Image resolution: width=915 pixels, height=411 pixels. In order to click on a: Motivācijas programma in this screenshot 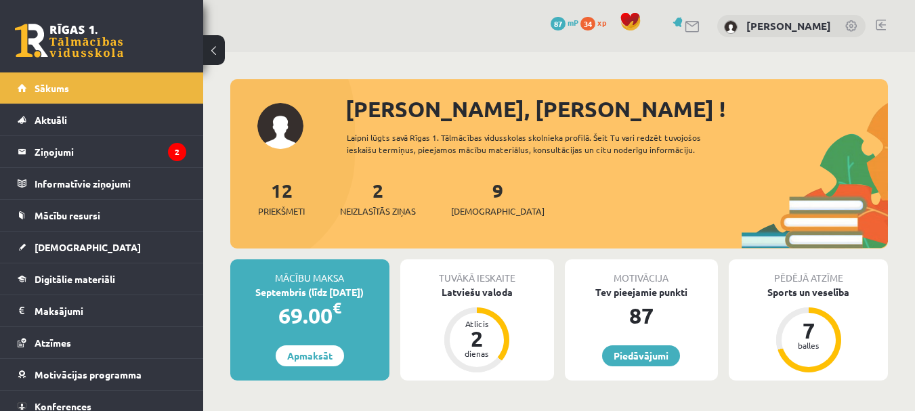, I will do `click(102, 375)`.